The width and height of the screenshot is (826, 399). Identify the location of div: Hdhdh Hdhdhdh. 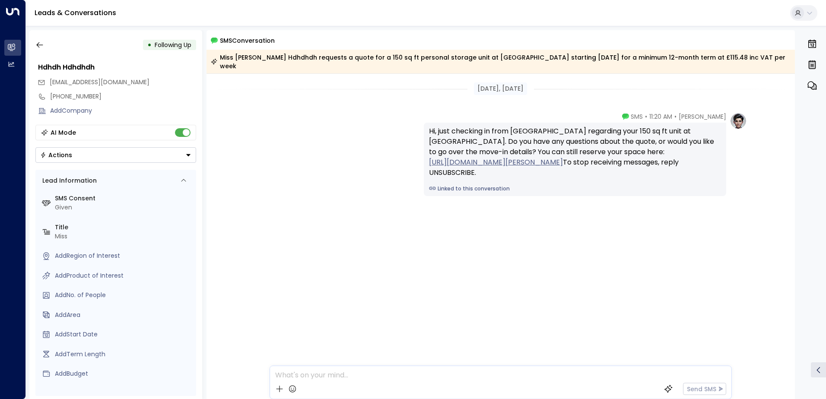
(117, 67).